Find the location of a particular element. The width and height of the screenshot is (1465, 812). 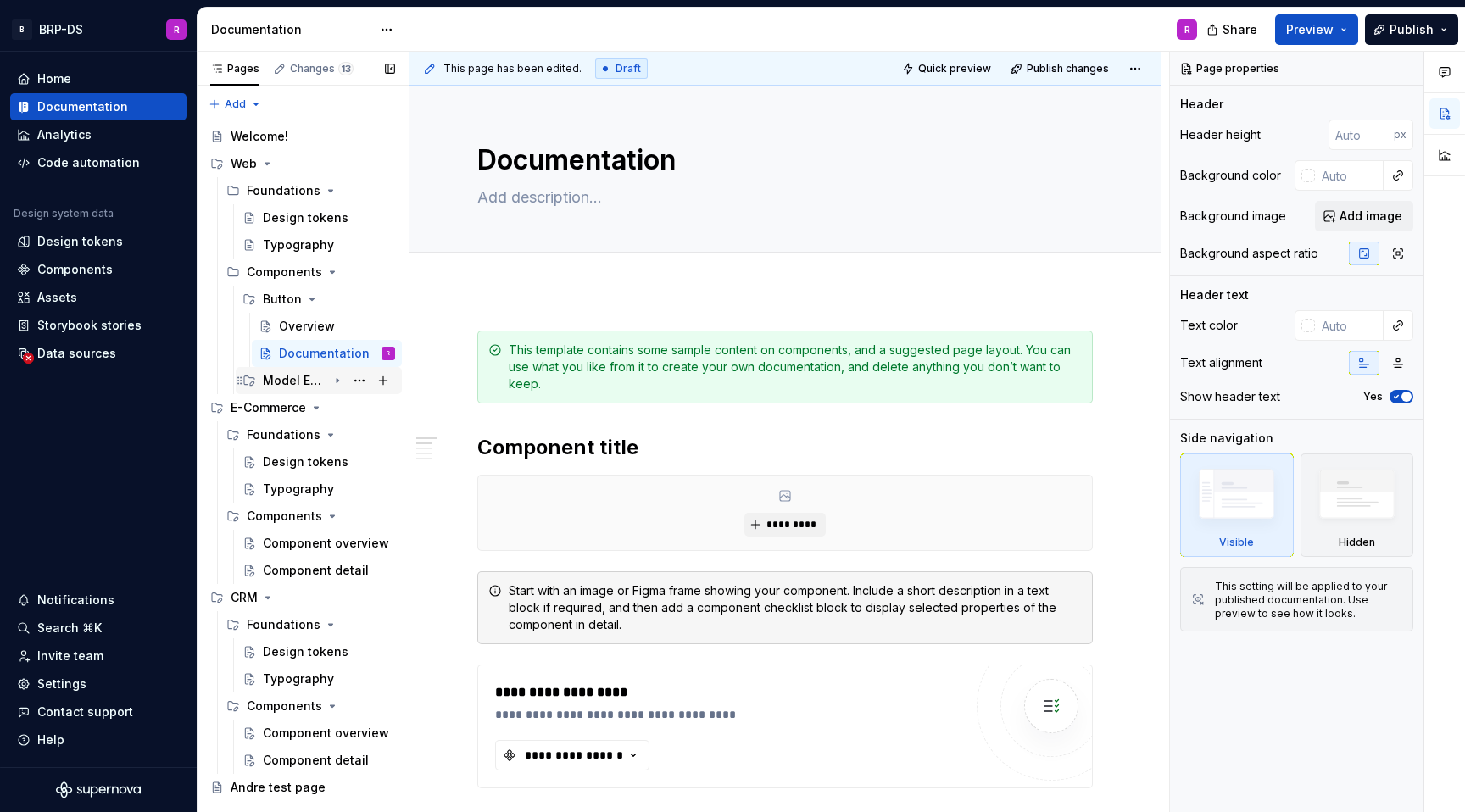

a: Documentation is located at coordinates (98, 107).